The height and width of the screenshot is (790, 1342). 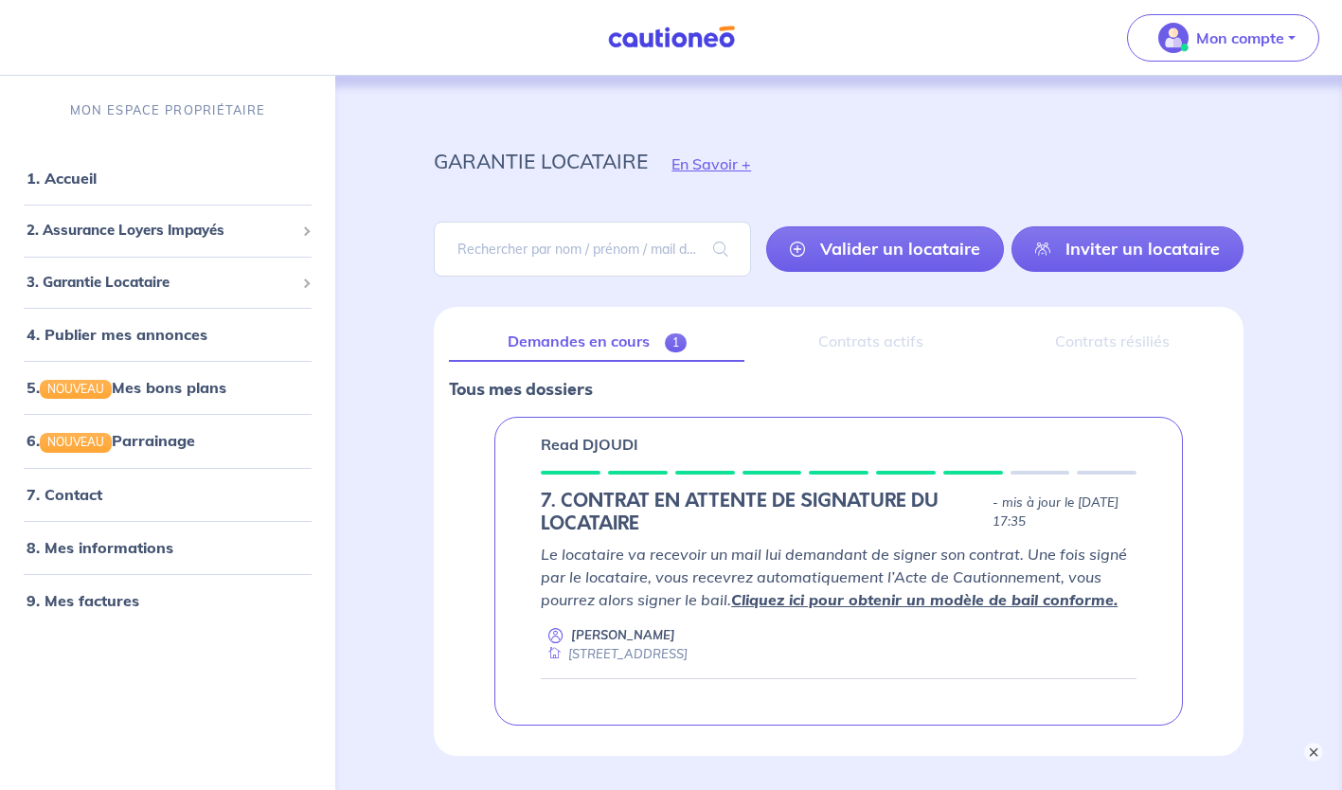 What do you see at coordinates (924, 599) in the screenshot?
I see `a: Cliquez ici pour obtenir un modèle de bail conforme.` at bounding box center [924, 599].